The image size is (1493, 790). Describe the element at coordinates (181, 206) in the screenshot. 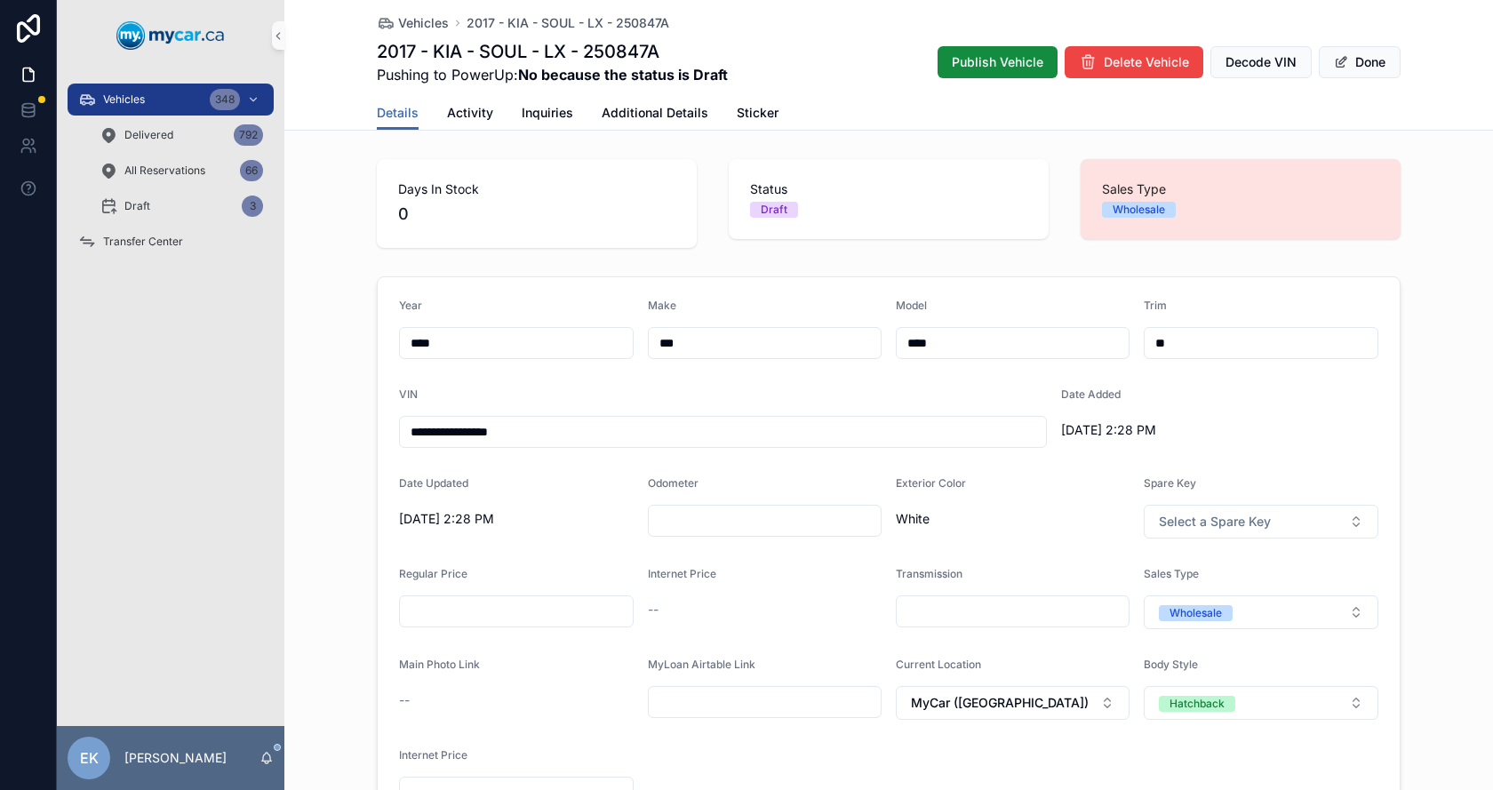

I see `a: Draft3` at that location.